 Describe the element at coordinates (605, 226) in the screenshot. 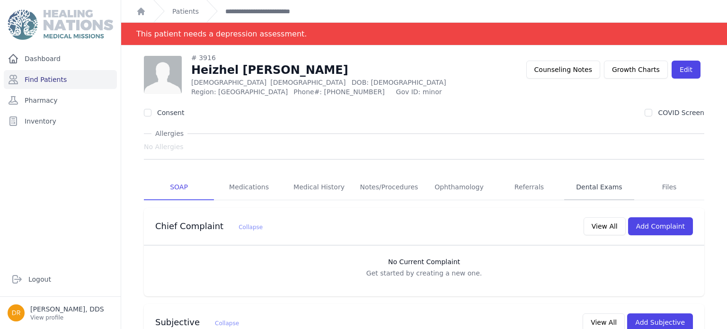

I see `button: View All` at that location.